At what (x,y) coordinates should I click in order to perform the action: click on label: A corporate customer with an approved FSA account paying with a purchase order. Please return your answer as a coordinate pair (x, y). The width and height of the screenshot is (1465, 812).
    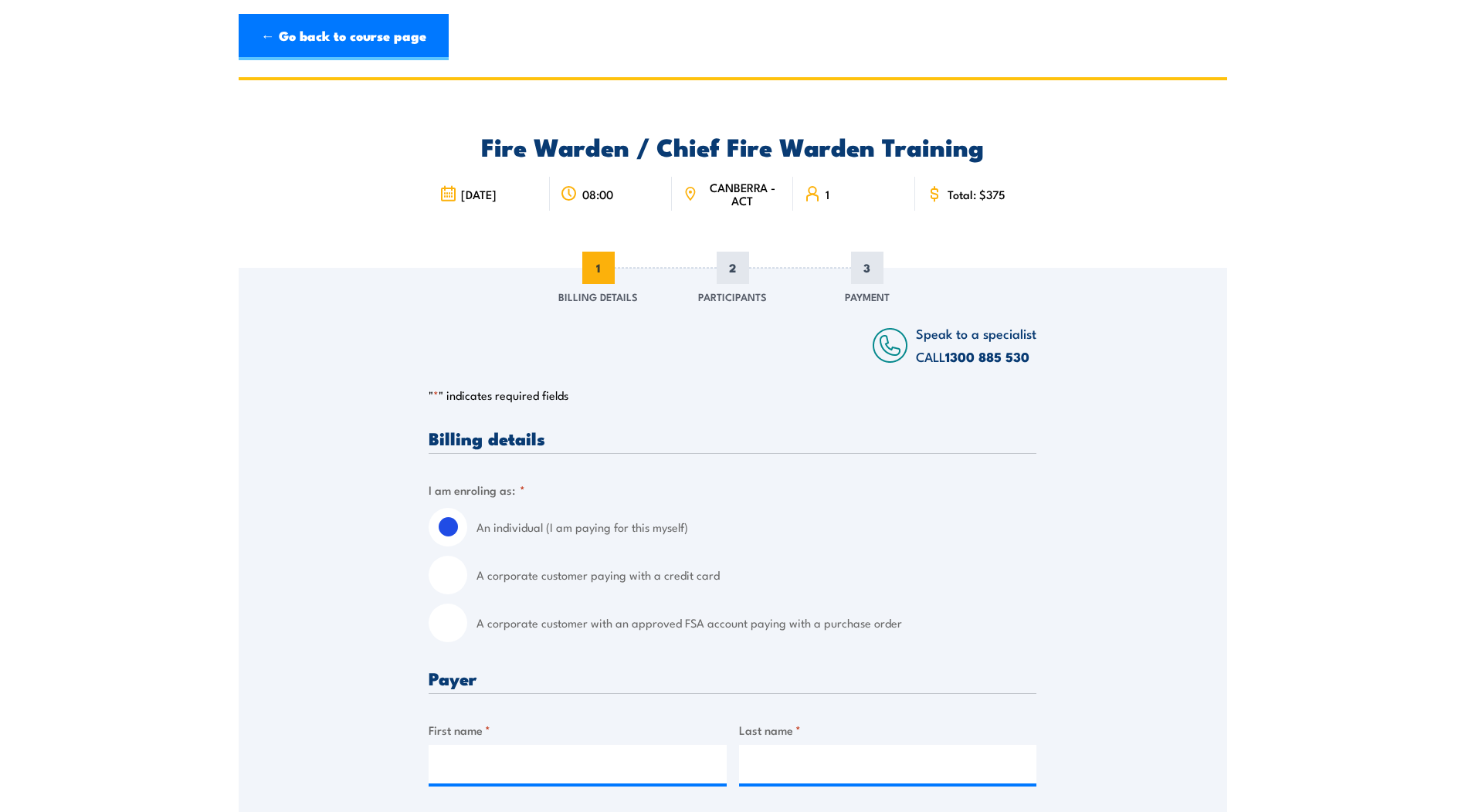
    Looking at the image, I should click on (756, 623).